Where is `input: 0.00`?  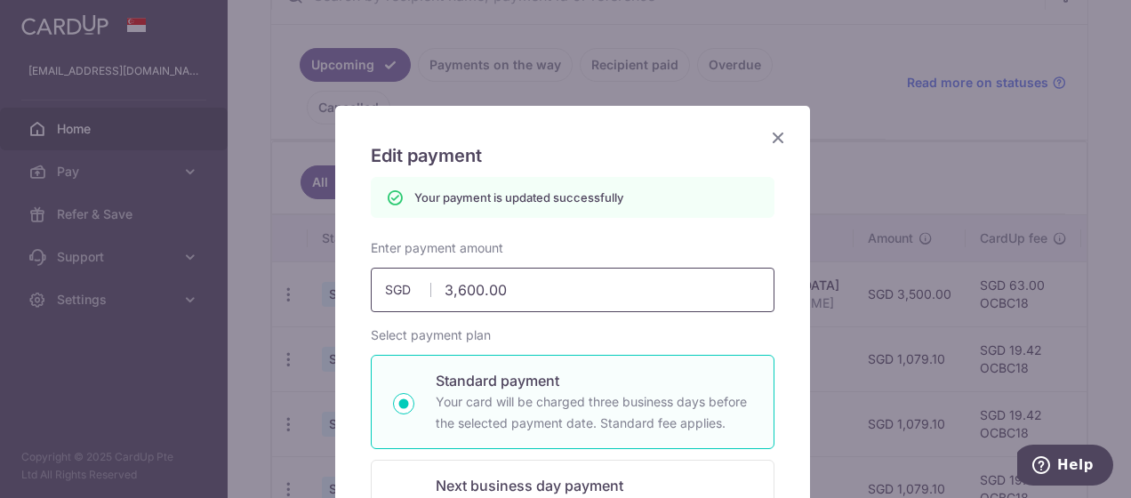 input: 0.00 is located at coordinates (573, 290).